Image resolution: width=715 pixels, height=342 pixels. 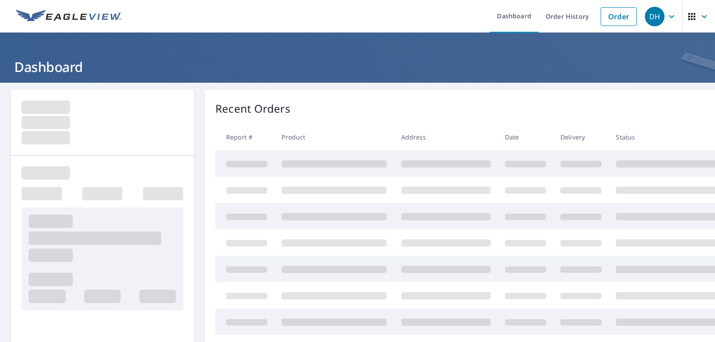 What do you see at coordinates (654, 17) in the screenshot?
I see `div: DH` at bounding box center [654, 17].